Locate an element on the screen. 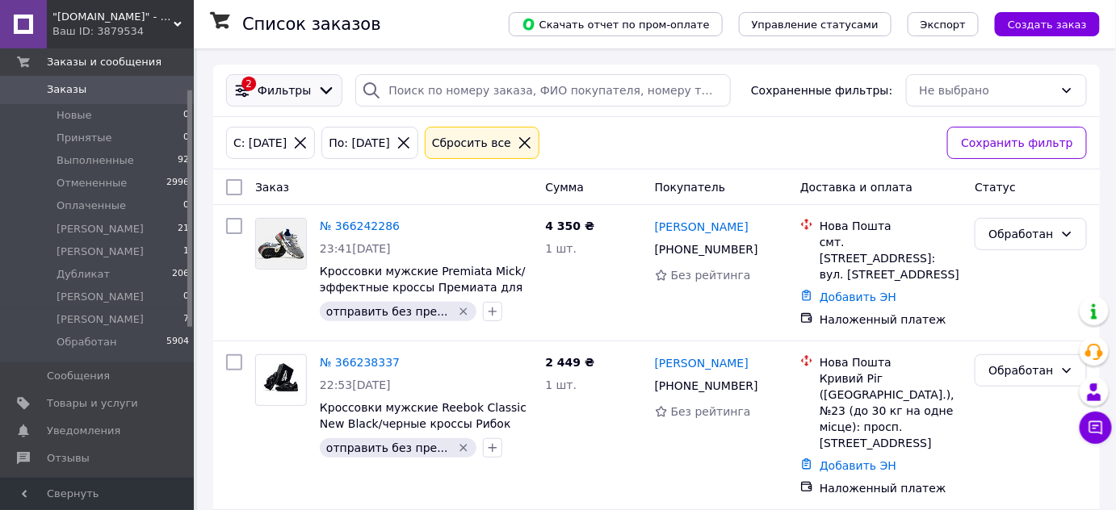  span: Заказ is located at coordinates (272, 187).